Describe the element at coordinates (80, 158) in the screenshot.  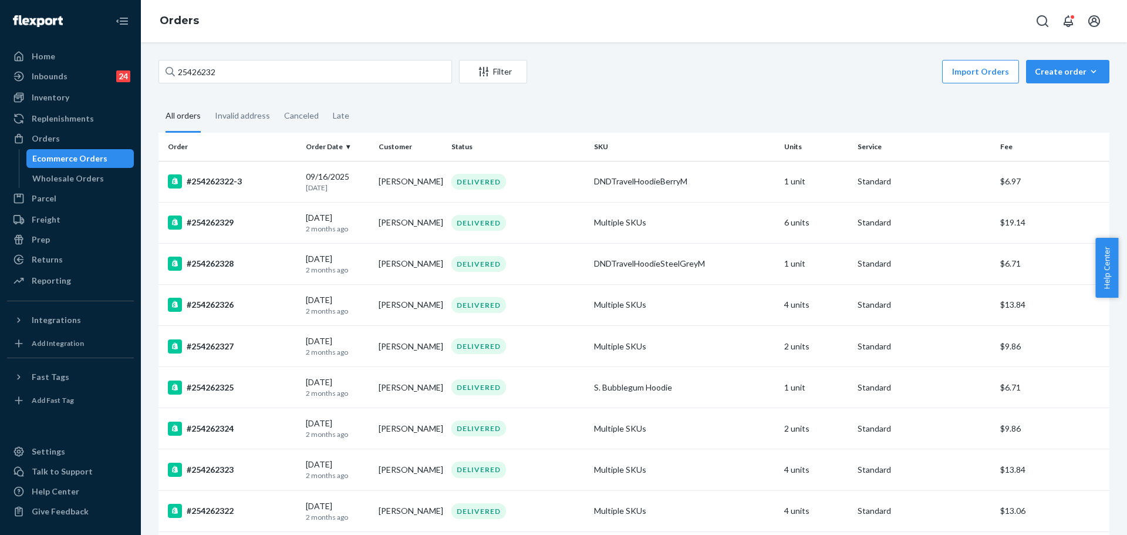
I see `a: Ecommerce Orders` at that location.